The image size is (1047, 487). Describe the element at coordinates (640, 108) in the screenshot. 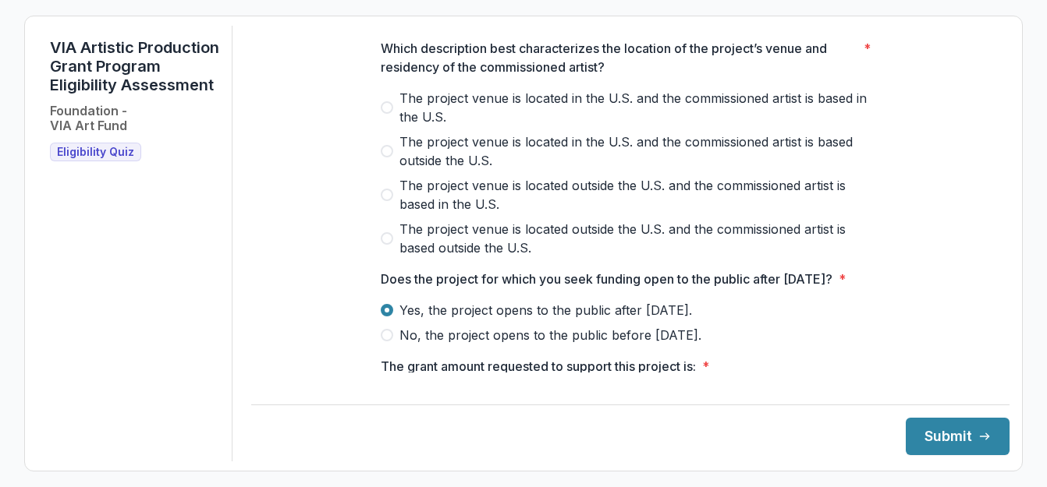

I see `span: The project venue is located in the U.S. and the commissioned artist is based in the U.S.` at that location.